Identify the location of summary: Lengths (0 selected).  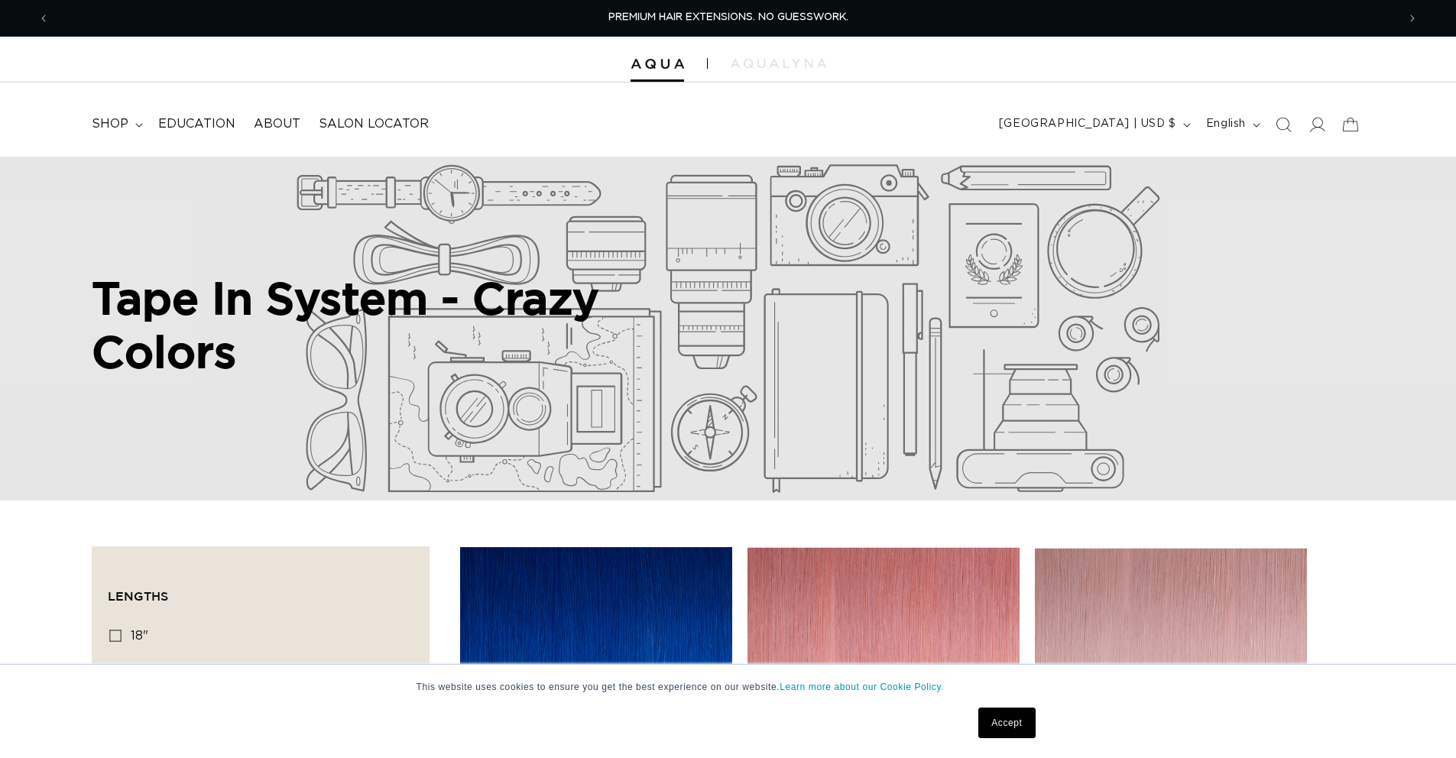
(261, 590).